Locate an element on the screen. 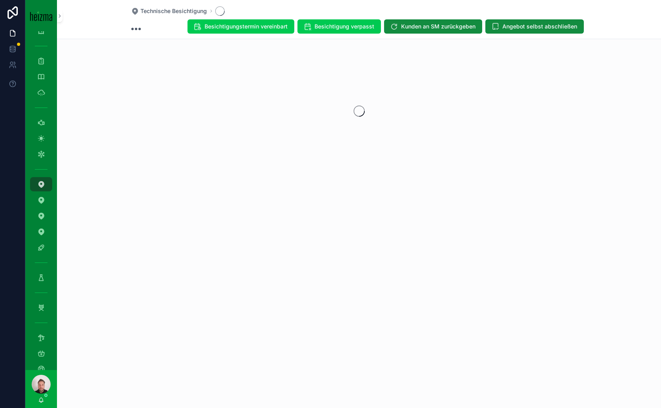  img: App logo is located at coordinates (41, 16).